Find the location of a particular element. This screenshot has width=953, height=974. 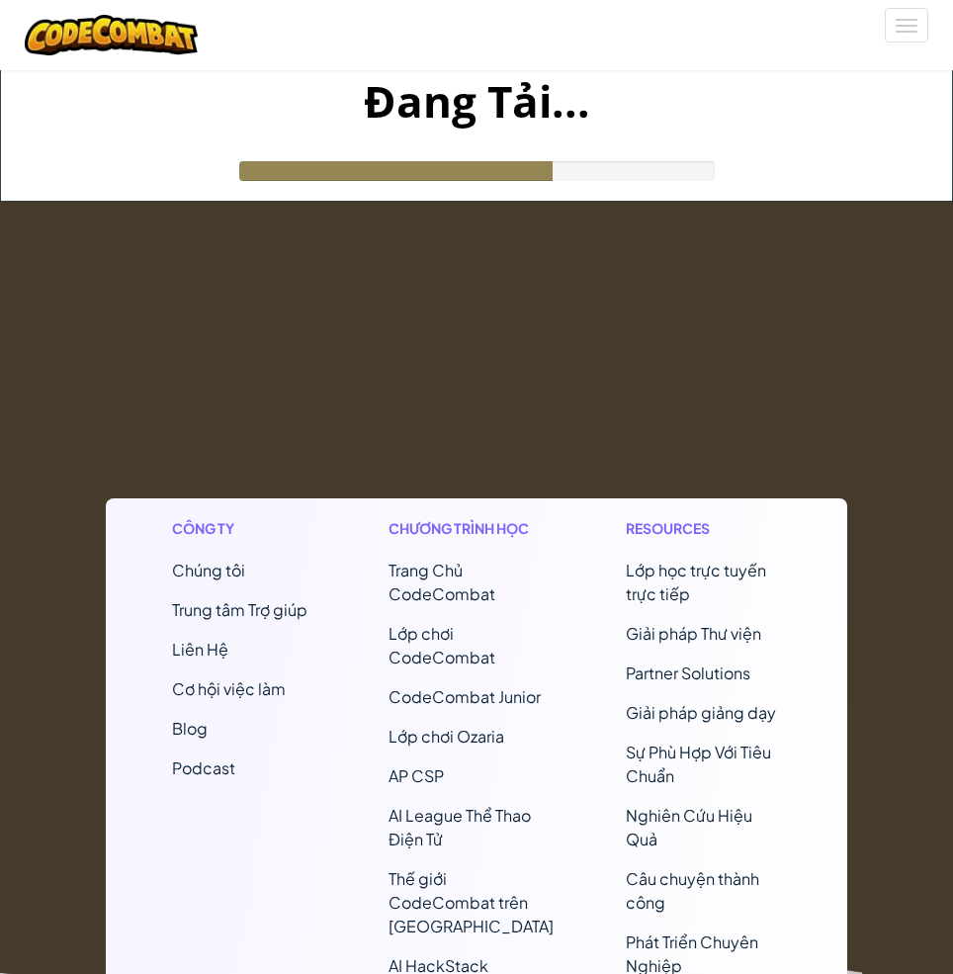

a: Partner Solutions is located at coordinates (688, 672).